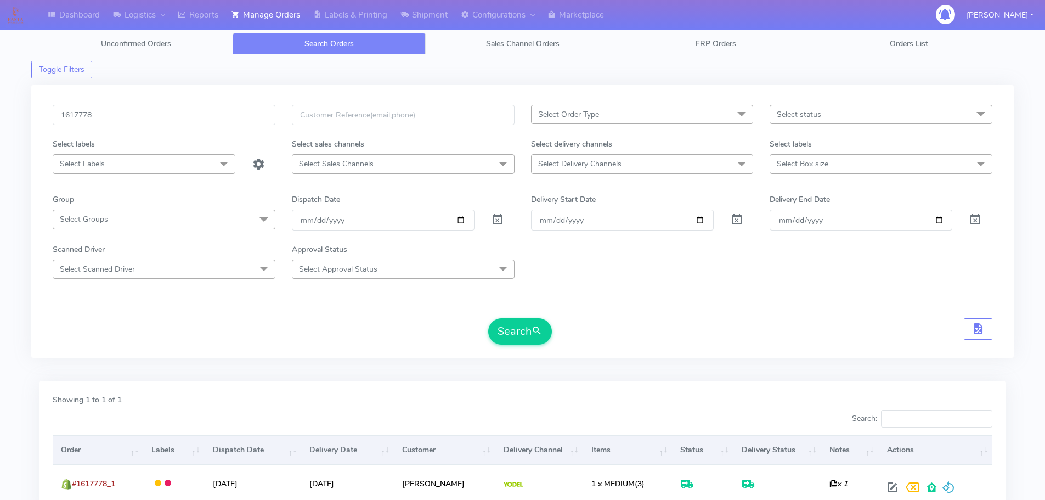 Image resolution: width=1045 pixels, height=500 pixels. Describe the element at coordinates (539, 450) in the screenshot. I see `th: Delivery Channel: activate to sort column ascending` at that location.